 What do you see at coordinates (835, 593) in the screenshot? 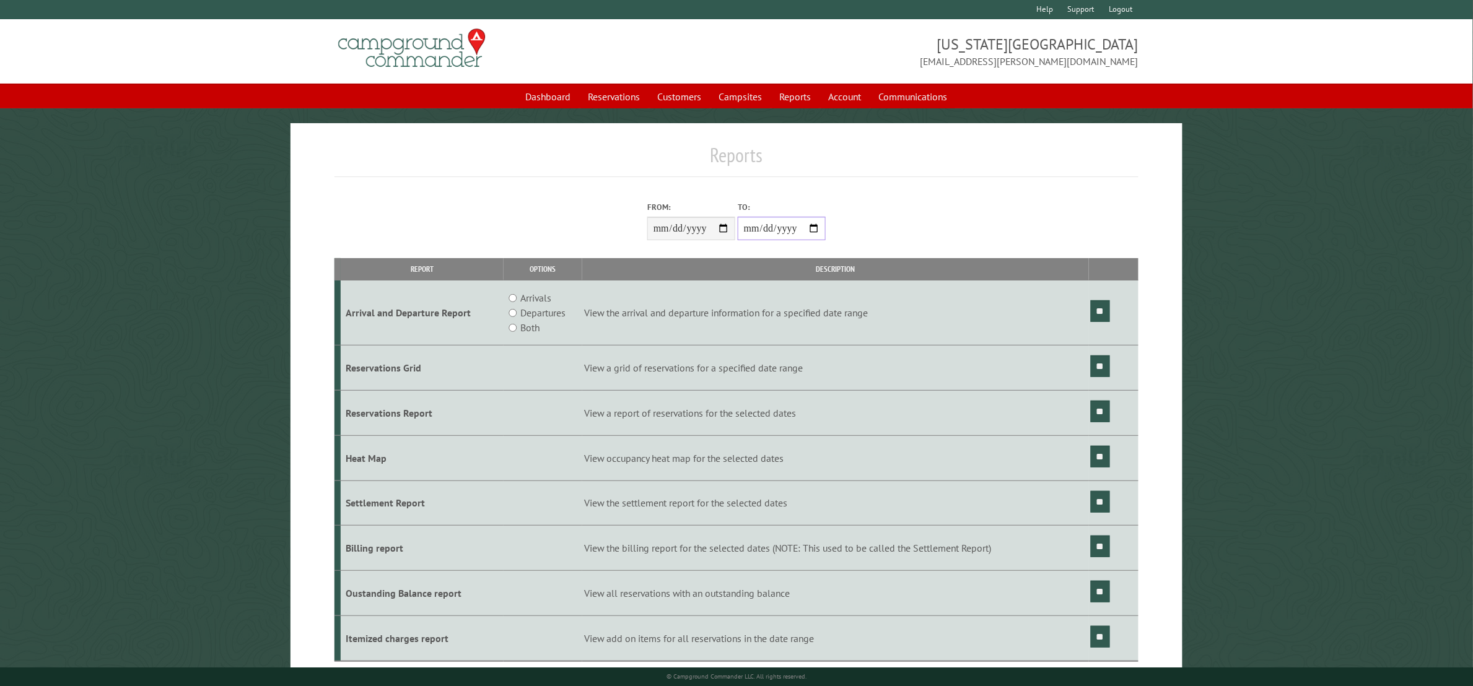
I see `td: View all reservations with an outstanding balance` at bounding box center [835, 593].